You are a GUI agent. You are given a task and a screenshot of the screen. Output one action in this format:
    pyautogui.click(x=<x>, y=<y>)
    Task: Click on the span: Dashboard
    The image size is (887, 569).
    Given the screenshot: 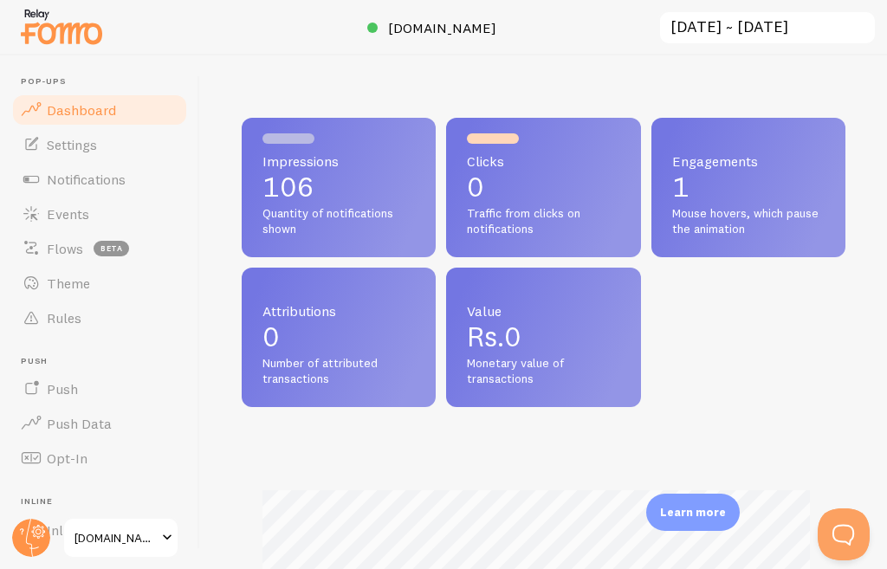 What is the action you would take?
    pyautogui.click(x=81, y=110)
    